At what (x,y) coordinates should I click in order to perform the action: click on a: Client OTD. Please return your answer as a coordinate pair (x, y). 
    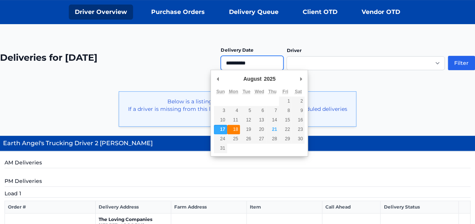
    Looking at the image, I should click on (320, 12).